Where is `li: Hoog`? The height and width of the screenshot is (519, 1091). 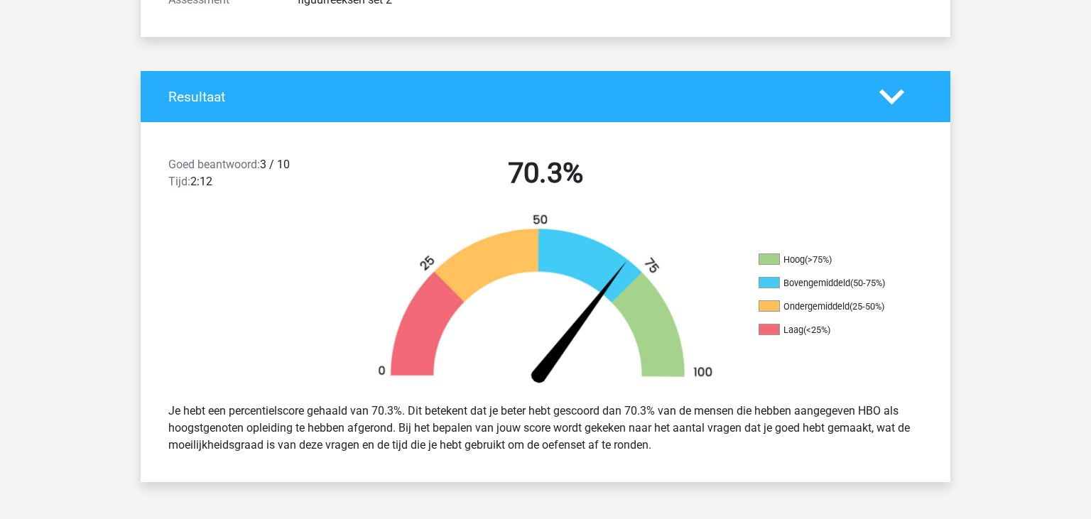
li: Hoog is located at coordinates (829, 260).